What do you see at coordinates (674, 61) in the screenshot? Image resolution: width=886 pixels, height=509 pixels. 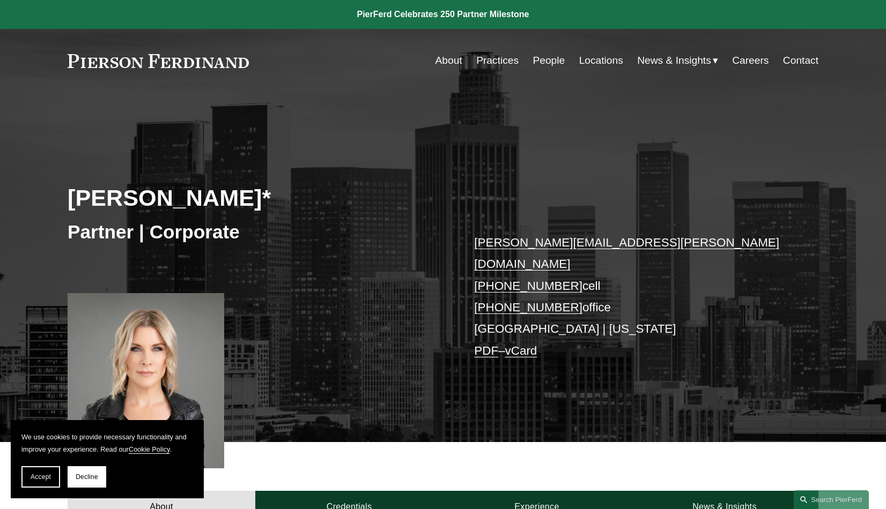 I see `span: News & Insights` at bounding box center [674, 61].